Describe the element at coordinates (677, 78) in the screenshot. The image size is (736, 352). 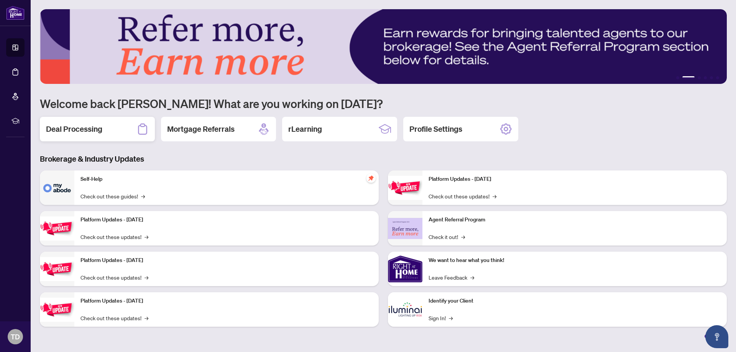
I see `button: 1` at that location.